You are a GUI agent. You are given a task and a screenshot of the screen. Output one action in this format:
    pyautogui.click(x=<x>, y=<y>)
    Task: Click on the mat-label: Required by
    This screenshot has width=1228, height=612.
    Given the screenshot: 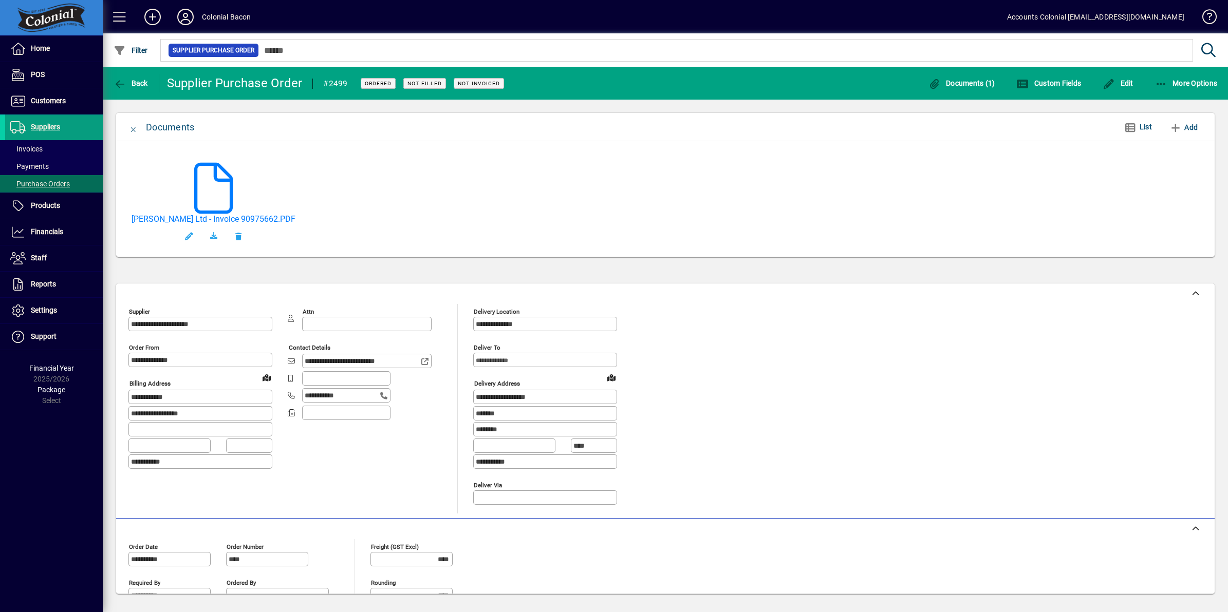 What is the action you would take?
    pyautogui.click(x=144, y=583)
    